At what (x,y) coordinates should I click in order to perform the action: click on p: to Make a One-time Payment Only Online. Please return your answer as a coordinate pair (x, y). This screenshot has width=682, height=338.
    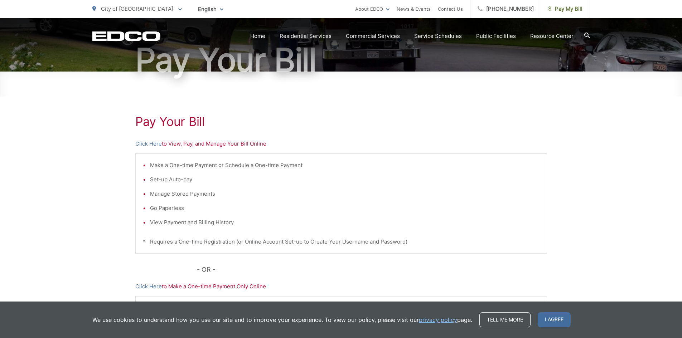
    Looking at the image, I should click on (341, 287).